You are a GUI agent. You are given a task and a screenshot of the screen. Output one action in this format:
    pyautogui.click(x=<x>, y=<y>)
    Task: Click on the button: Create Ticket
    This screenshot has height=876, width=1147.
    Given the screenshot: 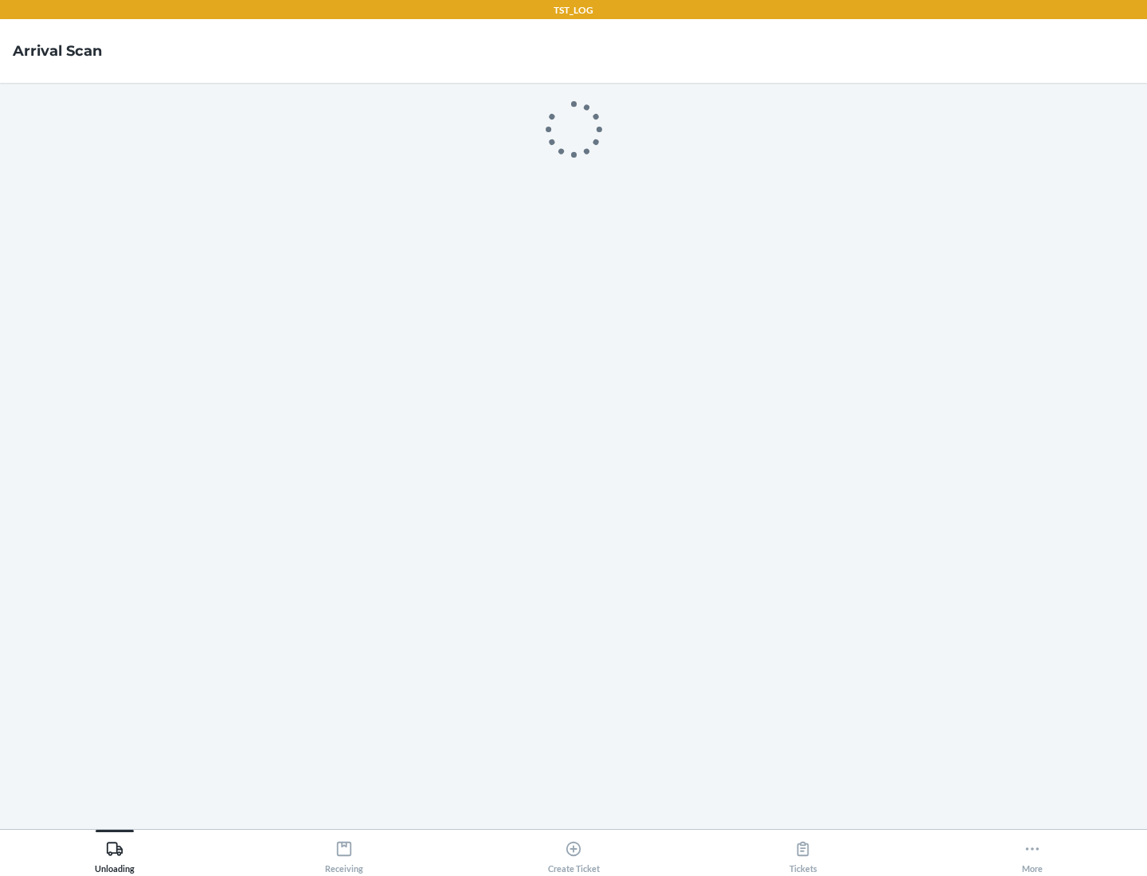 What is the action you would take?
    pyautogui.click(x=574, y=852)
    